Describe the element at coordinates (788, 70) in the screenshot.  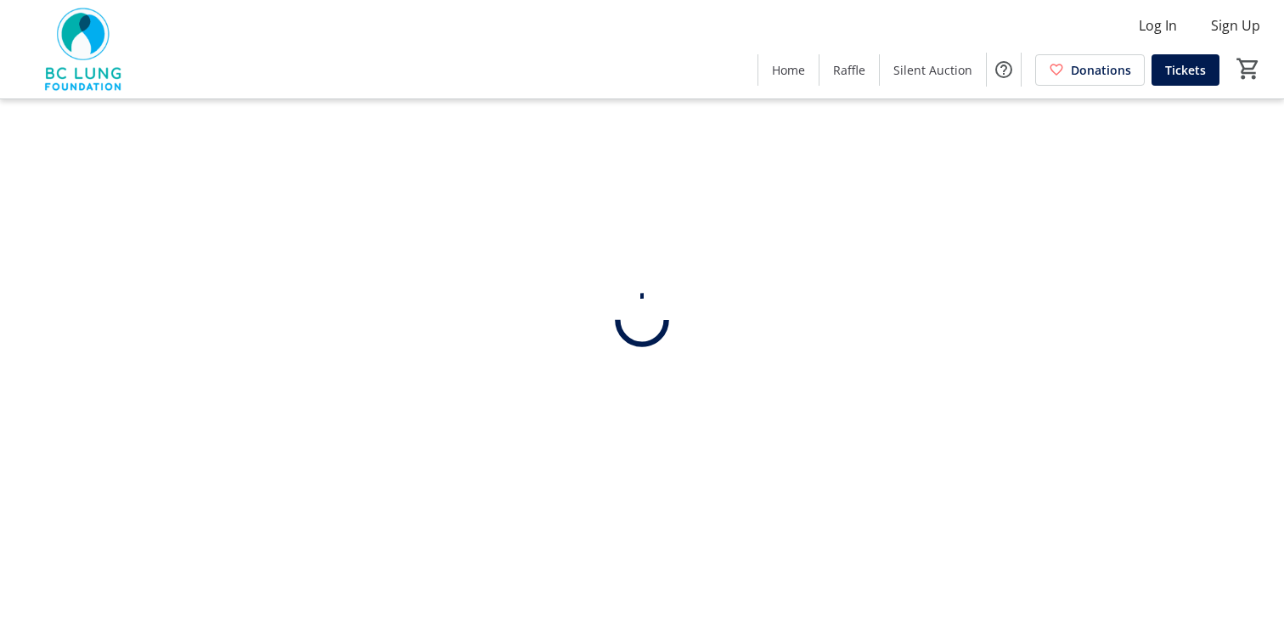
I see `span: Home` at that location.